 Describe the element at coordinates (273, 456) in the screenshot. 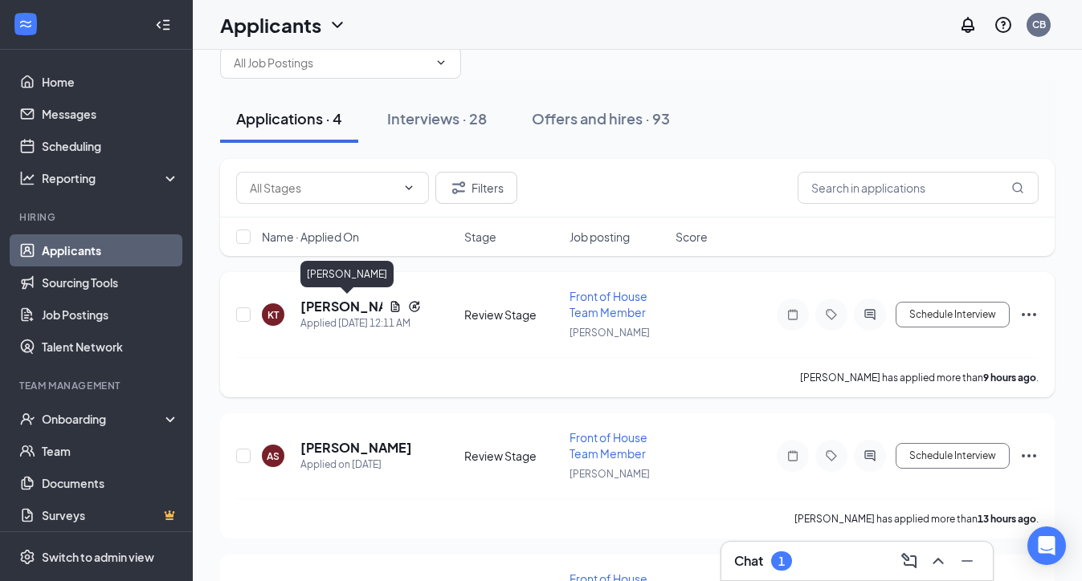

I see `div: AS` at that location.